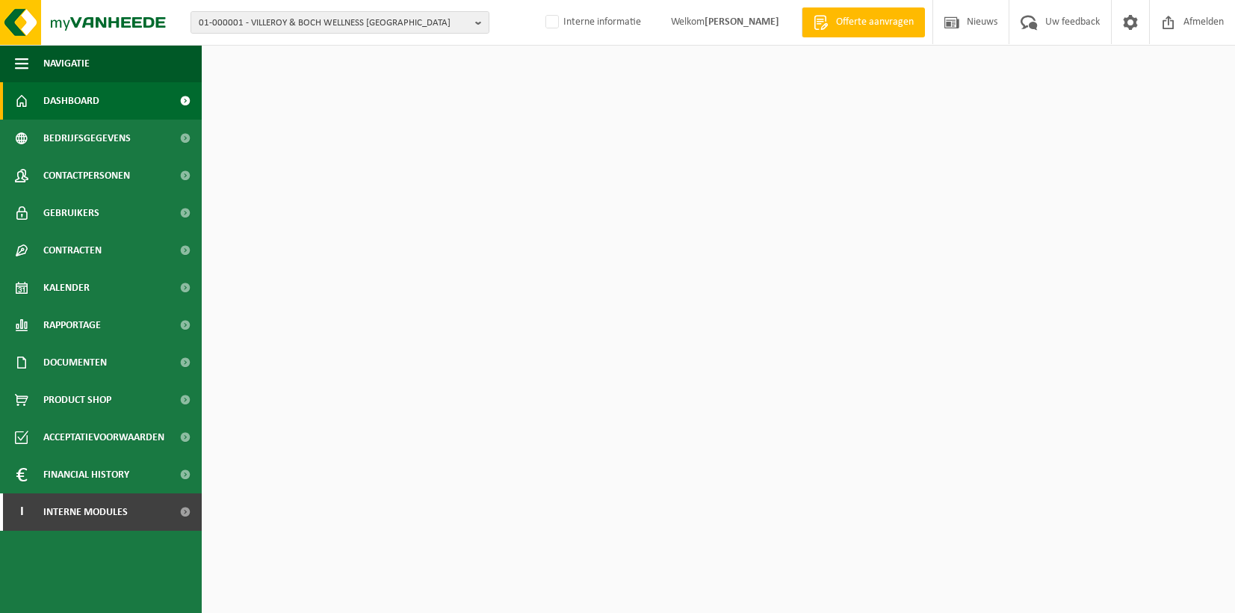 The image size is (1235, 613). Describe the element at coordinates (66, 288) in the screenshot. I see `span: Kalender` at that location.